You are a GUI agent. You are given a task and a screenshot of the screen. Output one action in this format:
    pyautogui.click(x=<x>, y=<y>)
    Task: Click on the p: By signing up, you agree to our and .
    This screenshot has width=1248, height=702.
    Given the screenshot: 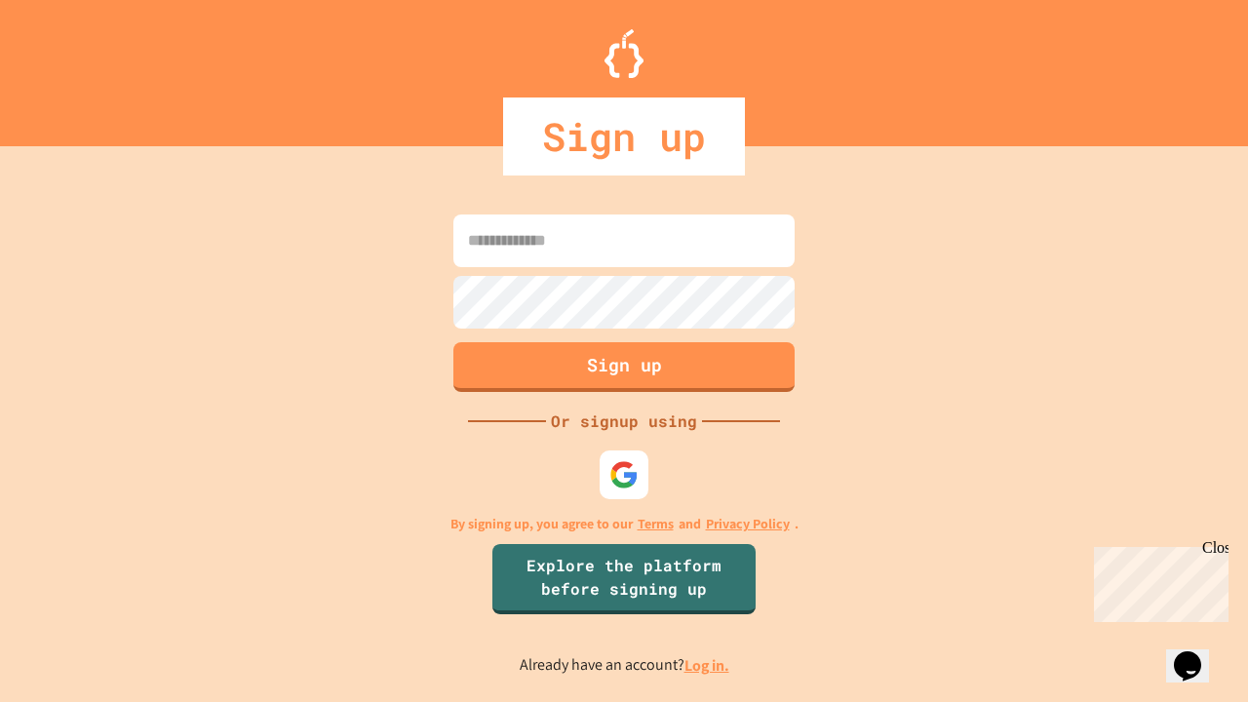 What is the action you would take?
    pyautogui.click(x=624, y=524)
    